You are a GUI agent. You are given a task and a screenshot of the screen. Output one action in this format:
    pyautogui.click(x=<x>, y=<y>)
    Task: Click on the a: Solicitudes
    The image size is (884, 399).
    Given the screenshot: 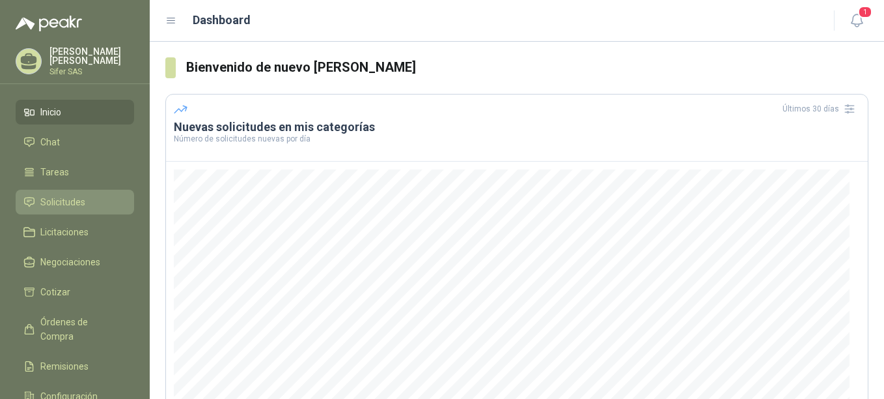 What is the action you would take?
    pyautogui.click(x=75, y=202)
    